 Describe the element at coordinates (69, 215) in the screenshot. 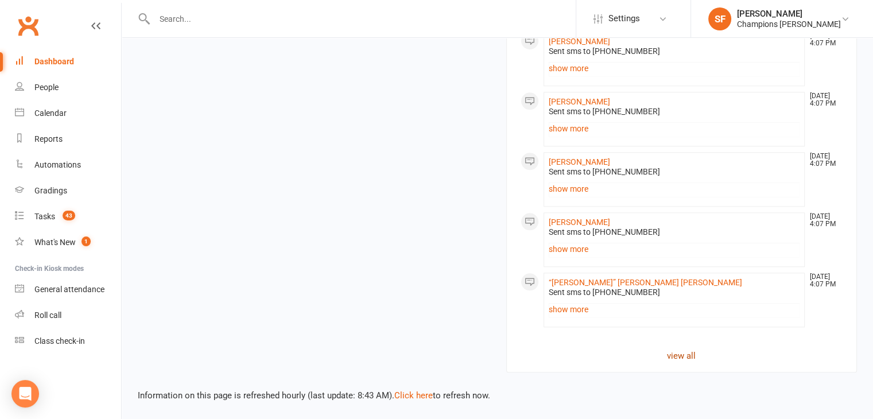

I see `span: 43` at that location.